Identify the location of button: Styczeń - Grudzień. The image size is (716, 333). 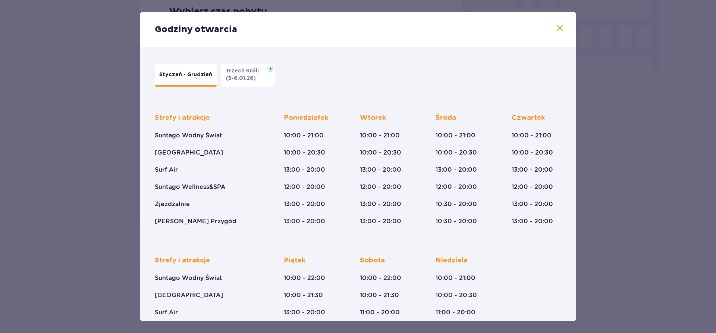
(186, 75).